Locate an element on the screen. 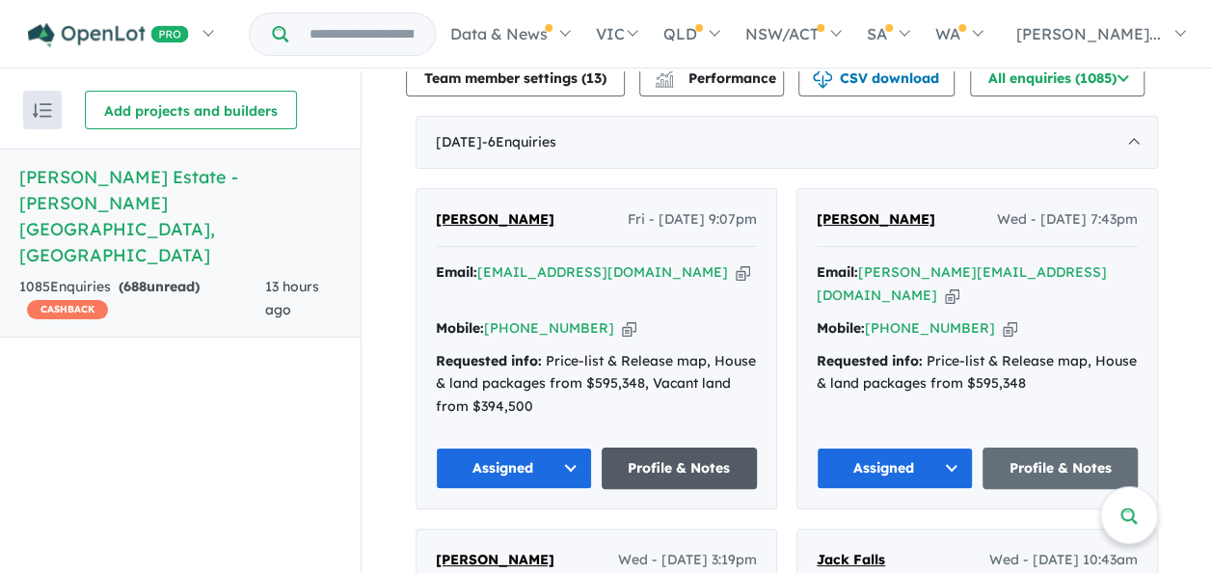 This screenshot has width=1212, height=573. strong: ( unread) is located at coordinates (159, 286).